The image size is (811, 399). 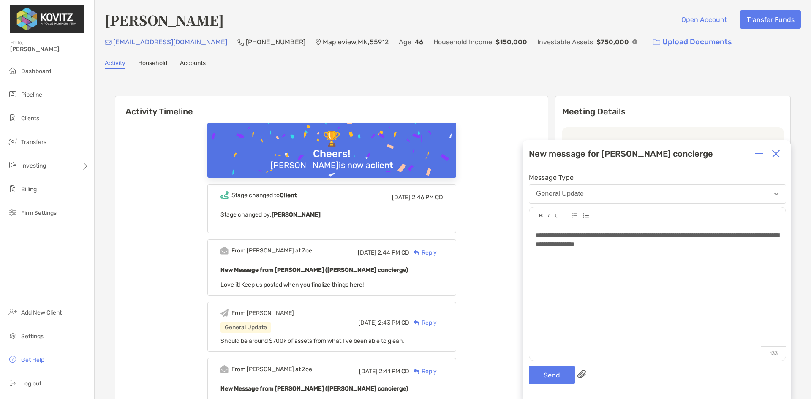 What do you see at coordinates (39, 213) in the screenshot?
I see `span: Firm Settings` at bounding box center [39, 213].